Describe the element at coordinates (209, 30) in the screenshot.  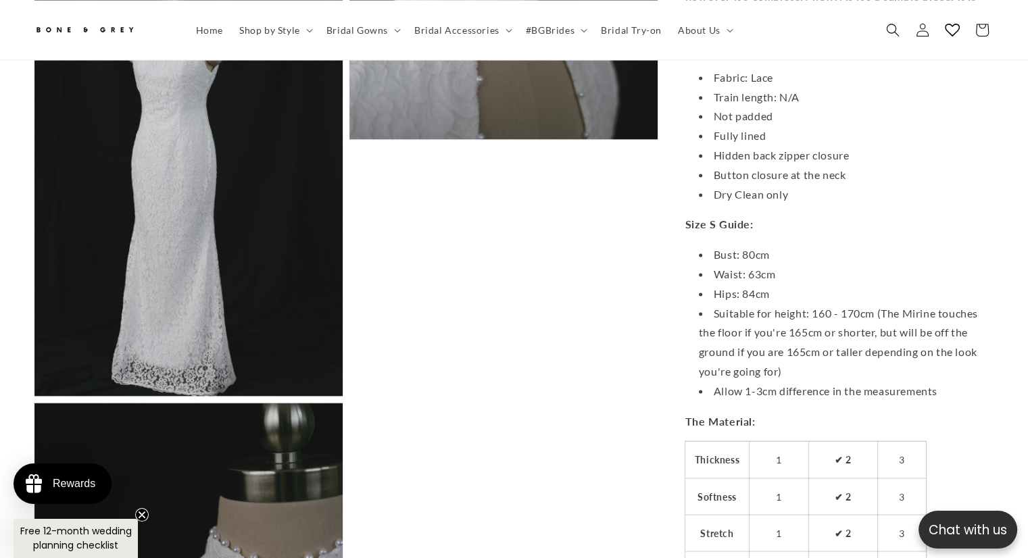
I see `span: Home` at that location.